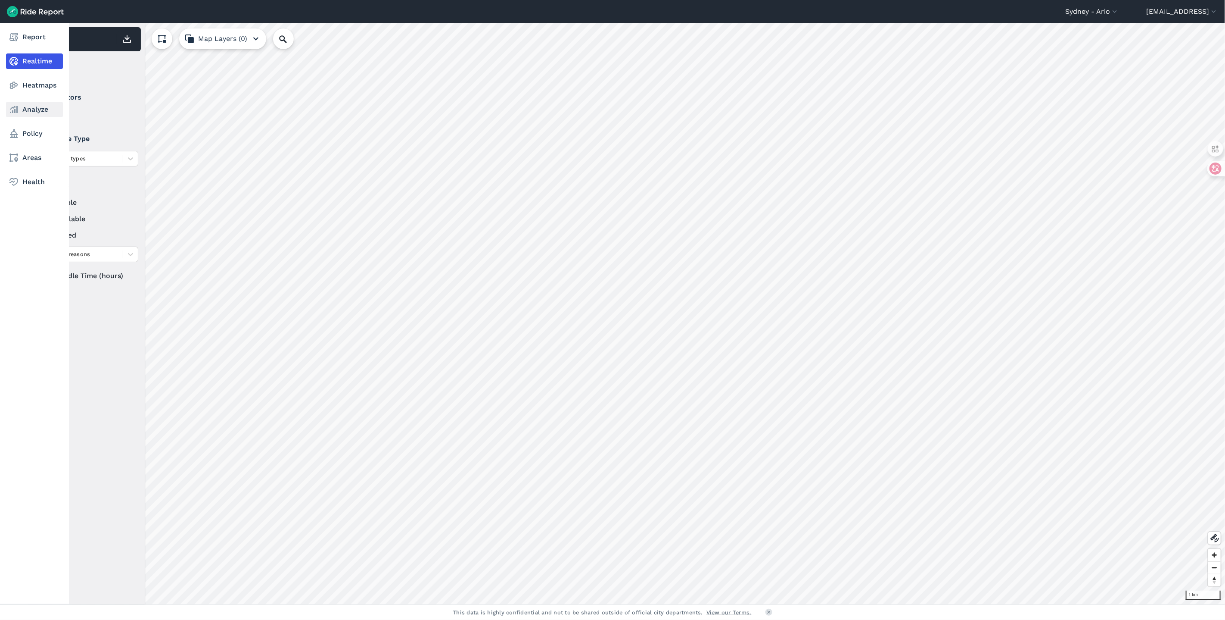 This screenshot has width=1225, height=620. What do you see at coordinates (34, 182) in the screenshot?
I see `a: Health` at bounding box center [34, 182].